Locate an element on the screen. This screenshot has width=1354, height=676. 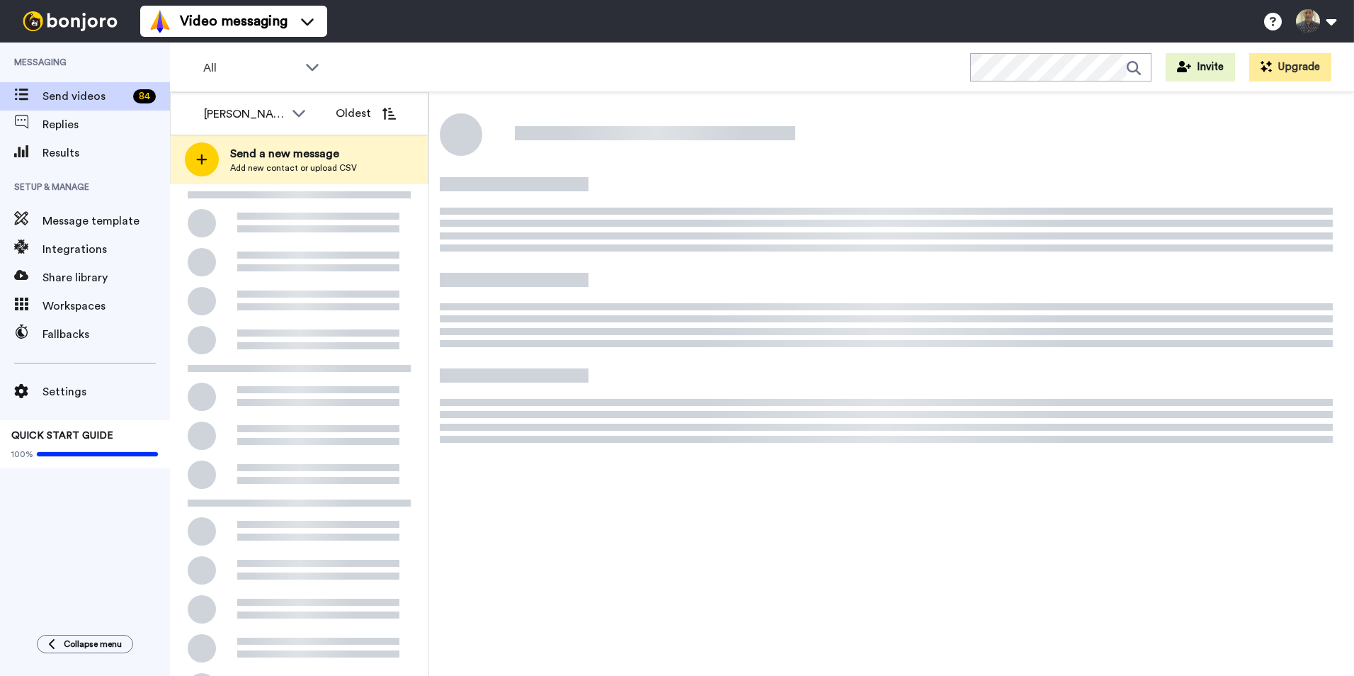
span: QUICK START GUIDE is located at coordinates (62, 436).